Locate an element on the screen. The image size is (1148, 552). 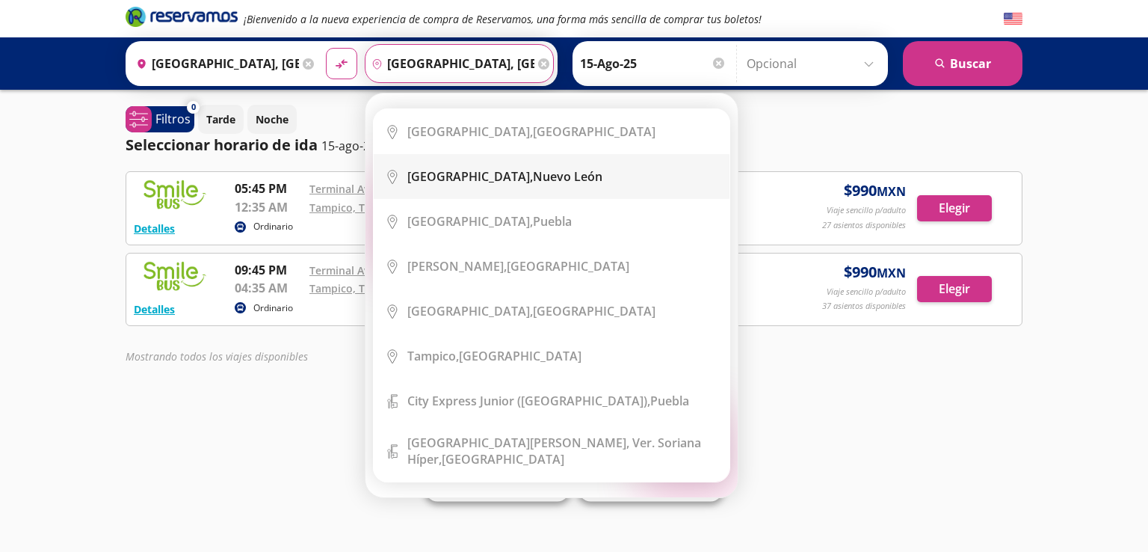
button: English is located at coordinates (1013, 19).